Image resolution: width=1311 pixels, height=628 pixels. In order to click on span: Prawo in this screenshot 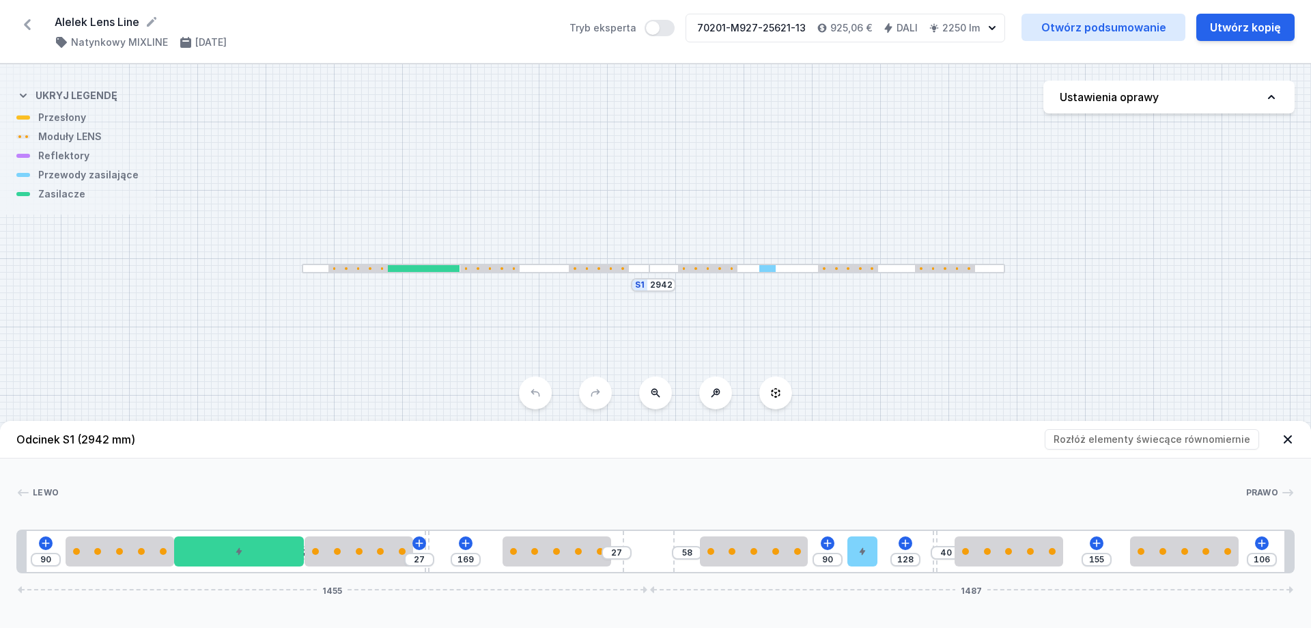, I will do `click(1263, 492)`.